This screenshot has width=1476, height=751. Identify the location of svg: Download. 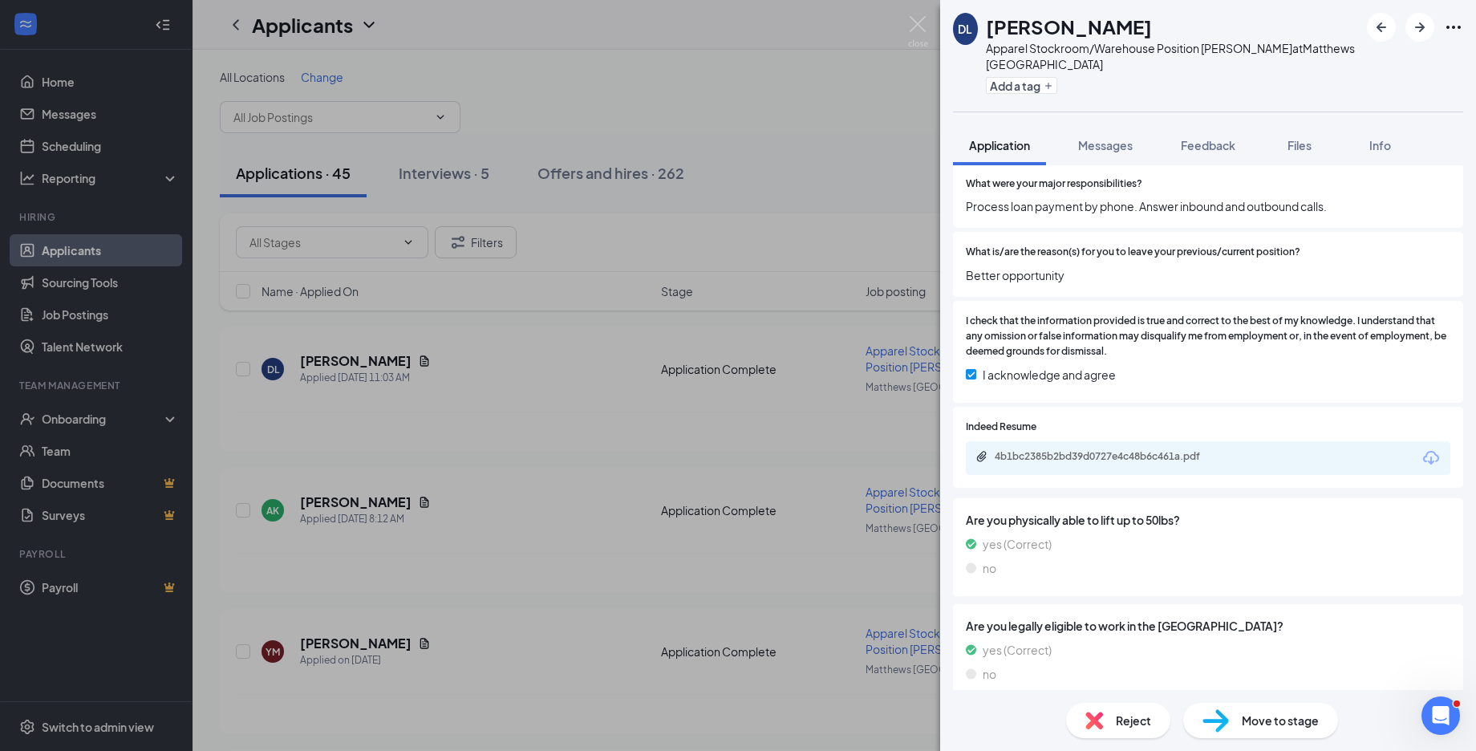
(1431, 458).